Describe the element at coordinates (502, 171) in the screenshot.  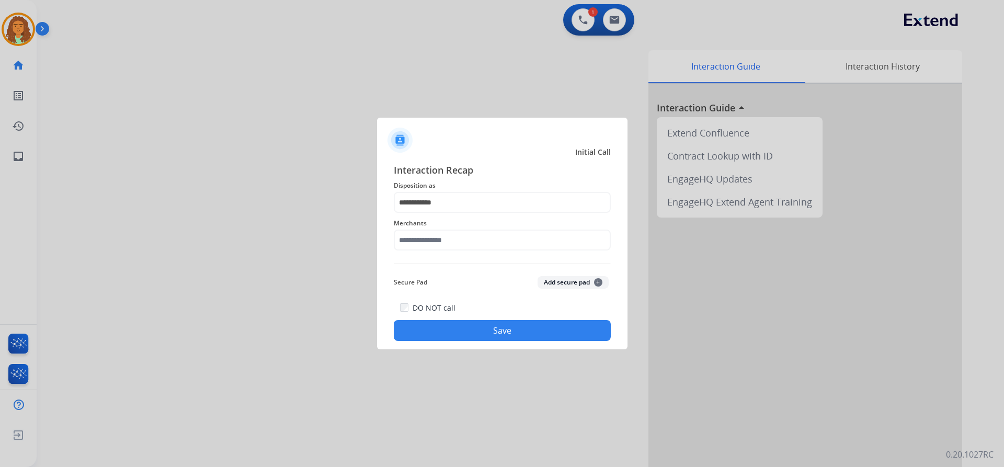
I see `span: Interaction Recap` at that location.